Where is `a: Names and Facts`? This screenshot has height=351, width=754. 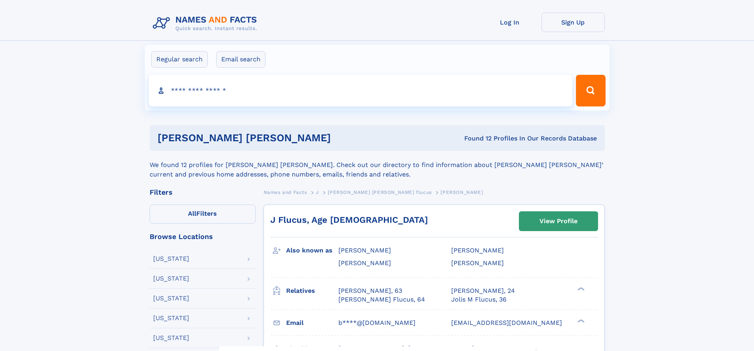
a: Names and Facts is located at coordinates (285, 192).